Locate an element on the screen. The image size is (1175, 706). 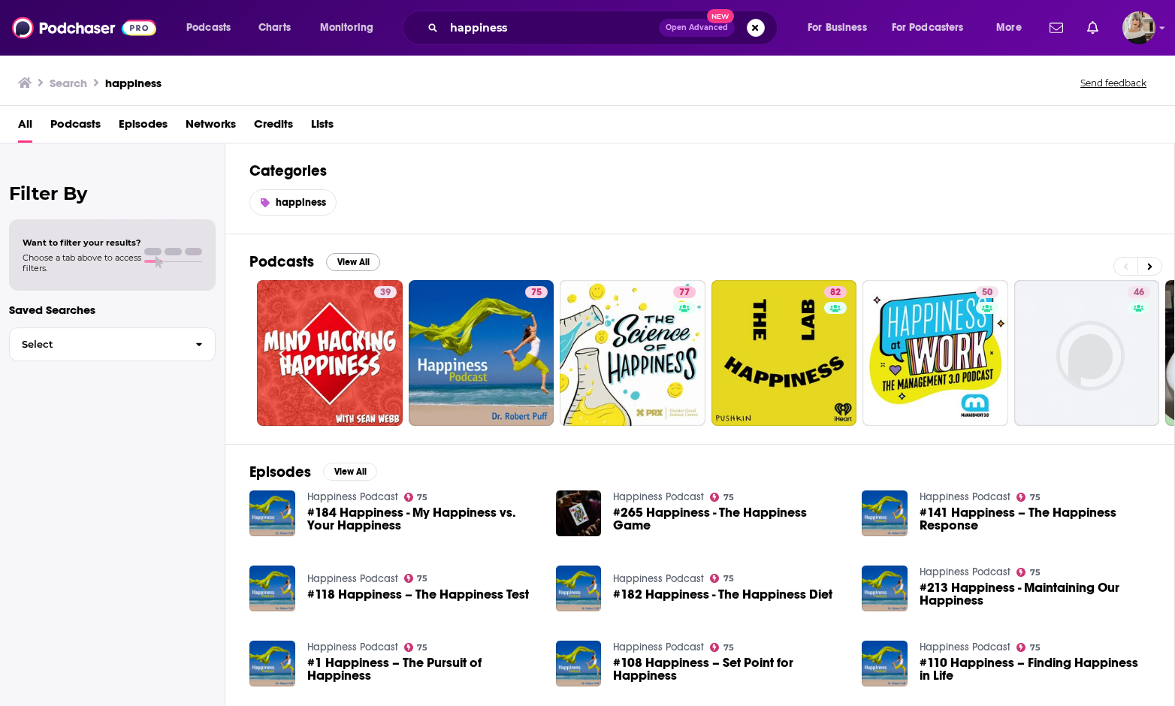
p: Saved Searches is located at coordinates (112, 310).